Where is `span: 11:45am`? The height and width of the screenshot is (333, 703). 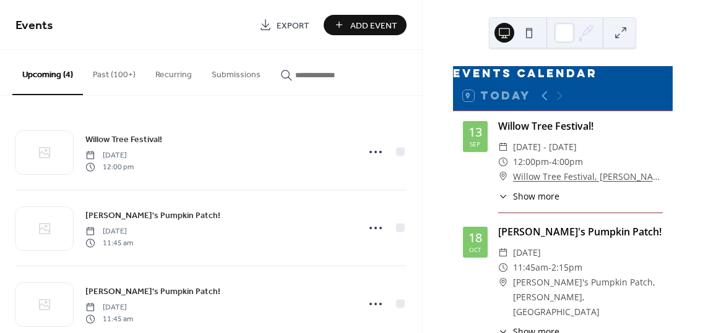 span: 11:45am is located at coordinates (530, 268).